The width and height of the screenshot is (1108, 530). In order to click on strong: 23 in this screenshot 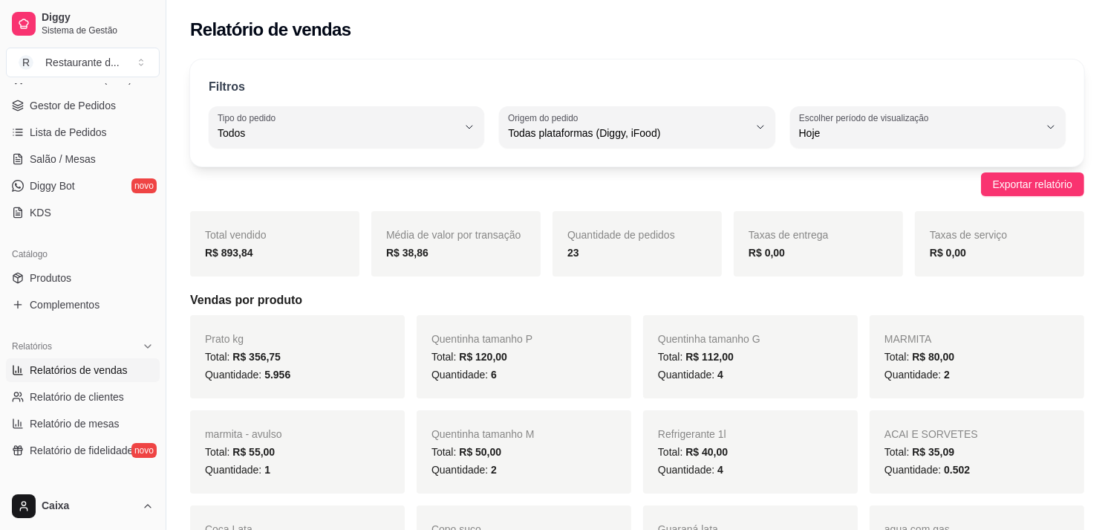, I will do `click(574, 253)`.